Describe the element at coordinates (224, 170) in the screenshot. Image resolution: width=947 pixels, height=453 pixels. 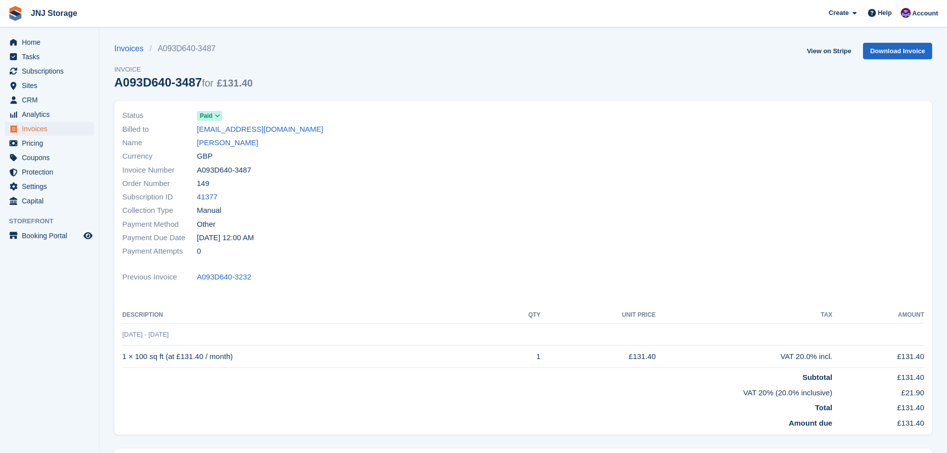
I see `span: A093D640-3487` at that location.